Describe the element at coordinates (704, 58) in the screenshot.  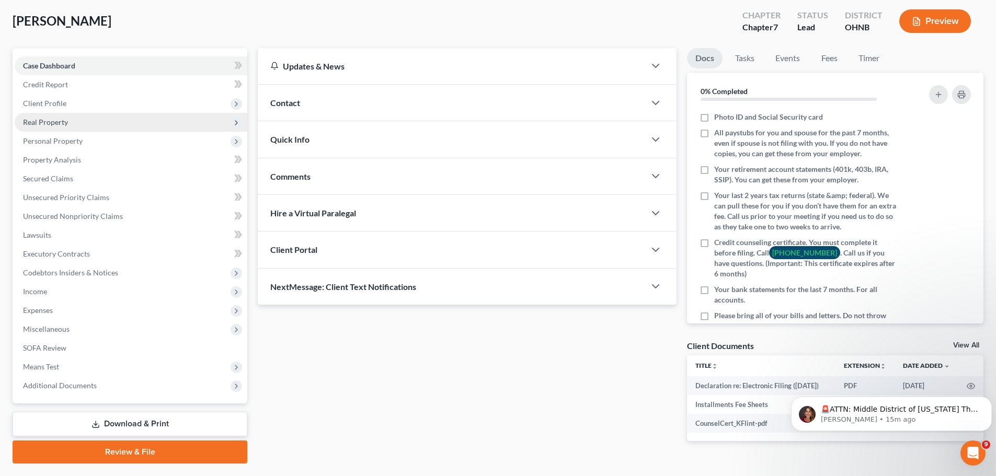
I see `a: Docs` at that location.